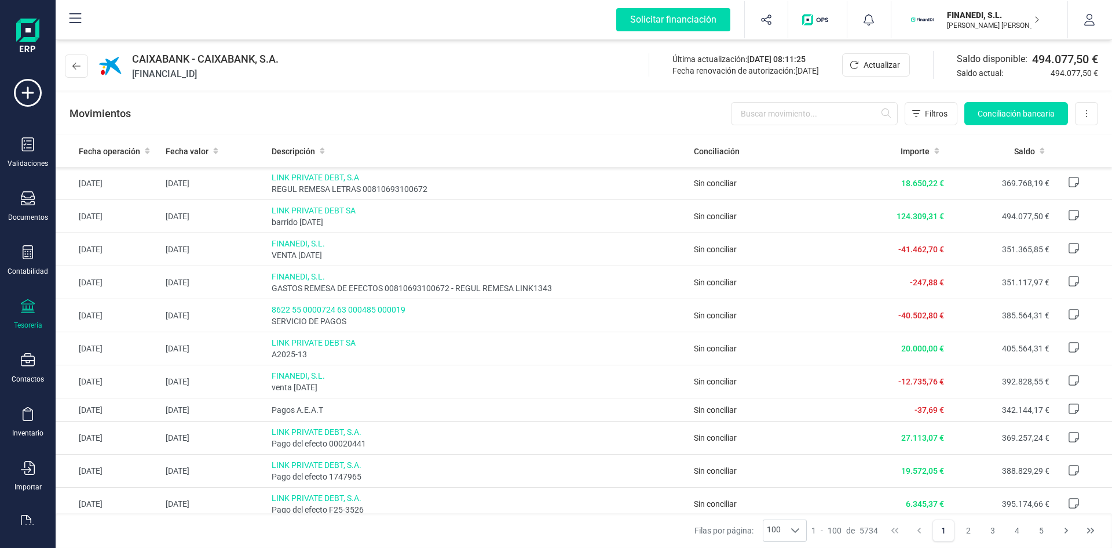 The image size is (1112, 548). I want to click on button: Next Page, so click(1067, 530).